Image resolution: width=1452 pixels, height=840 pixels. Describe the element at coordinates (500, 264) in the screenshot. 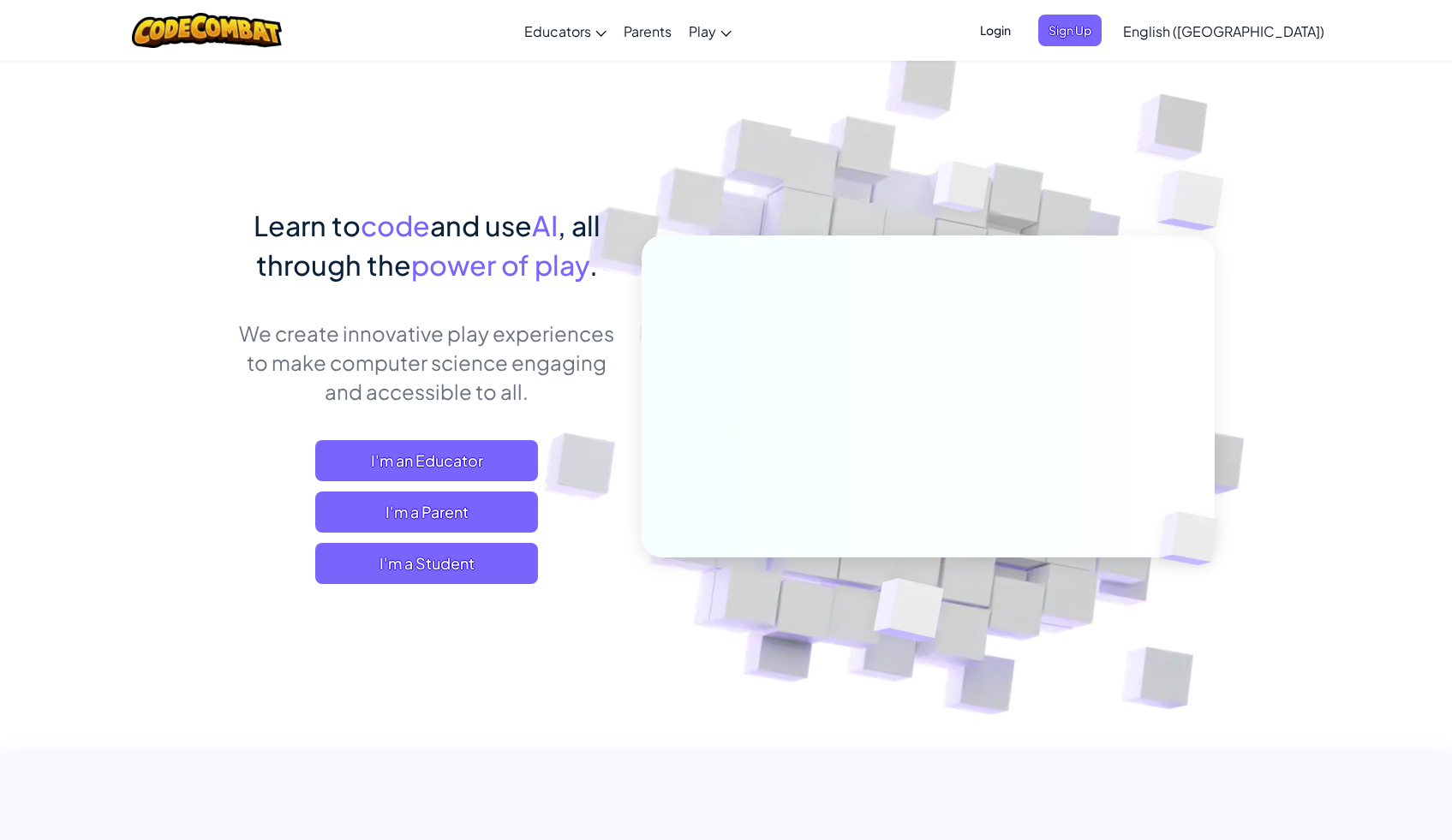

I see `span: power of play` at that location.